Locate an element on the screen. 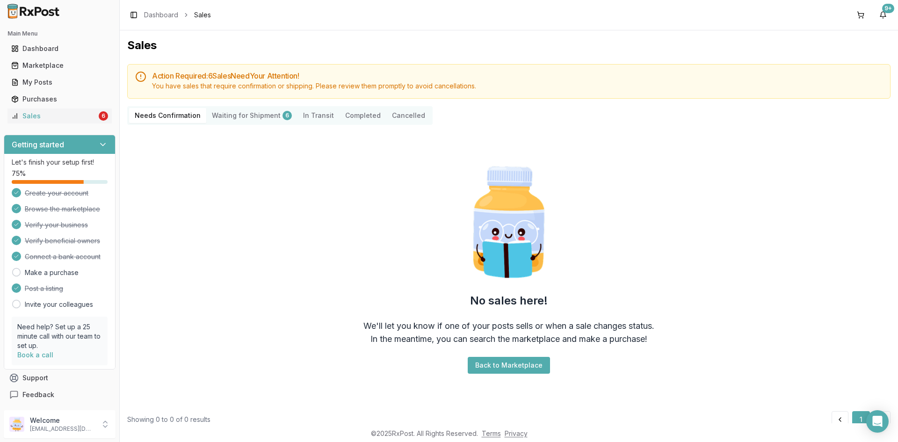 This screenshot has height=442, width=898. a: Terms is located at coordinates (491, 433).